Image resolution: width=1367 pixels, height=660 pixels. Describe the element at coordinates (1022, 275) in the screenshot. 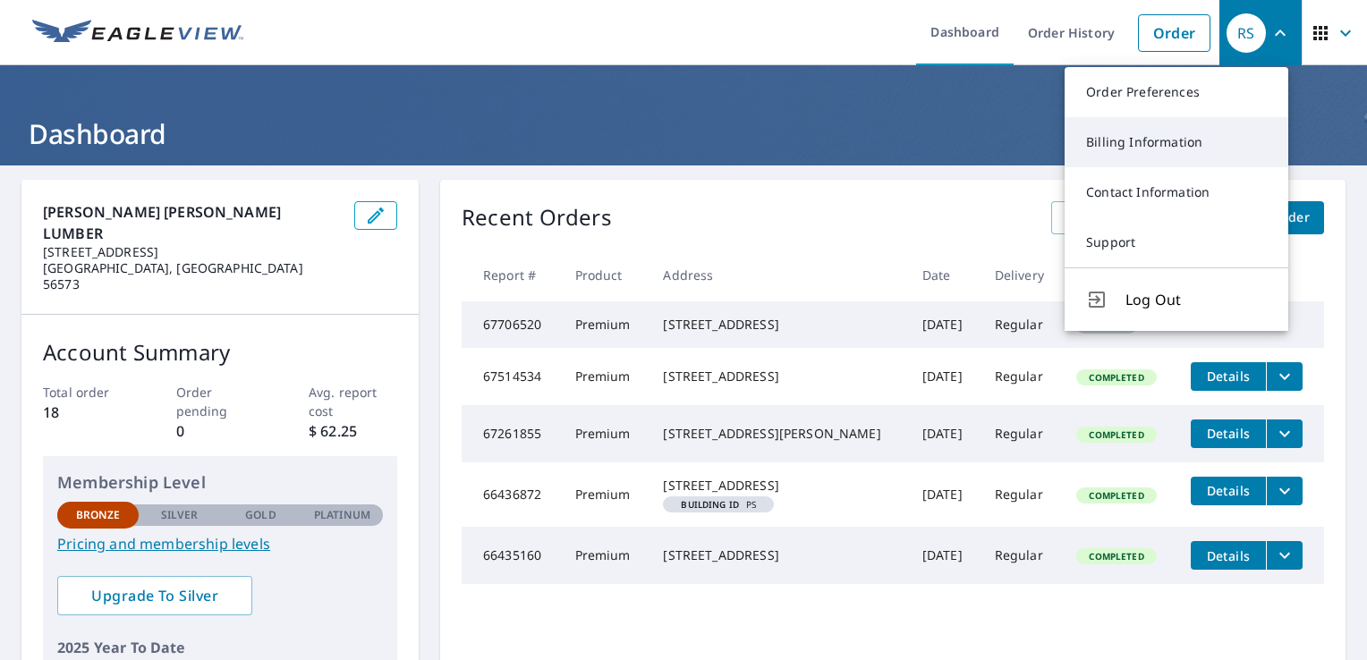

I see `th: Delivery` at that location.